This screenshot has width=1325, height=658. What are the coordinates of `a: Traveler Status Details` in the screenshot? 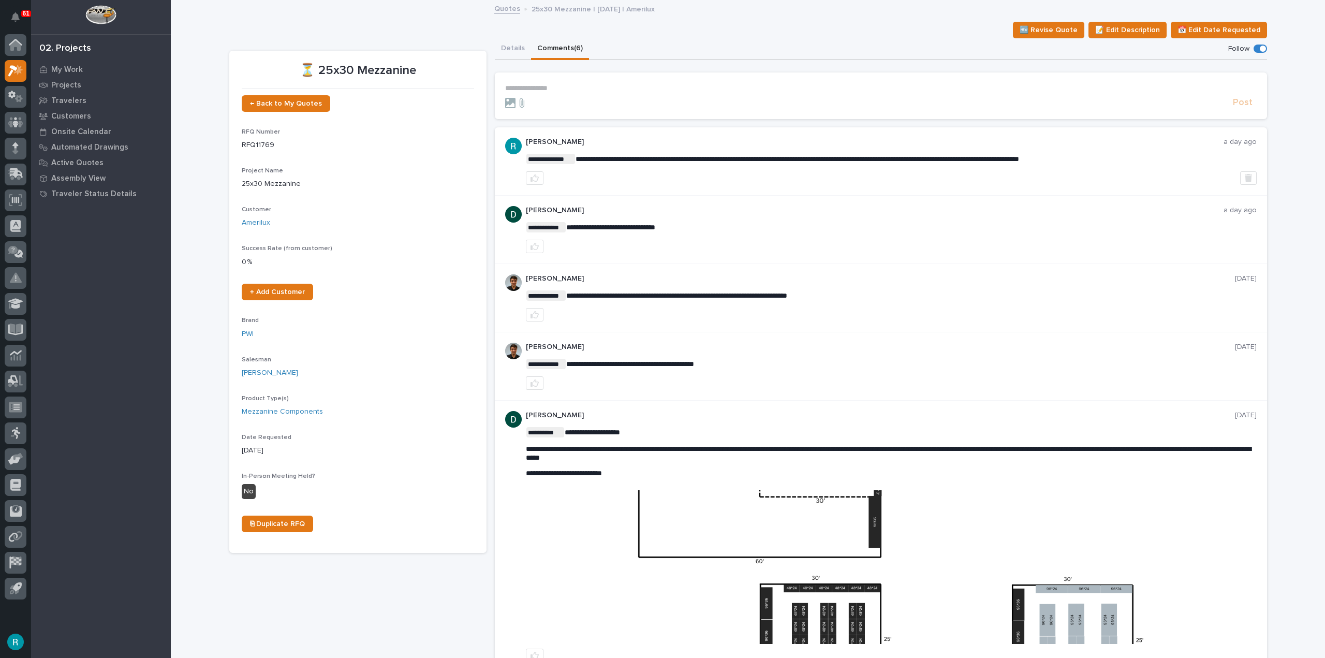 It's located at (101, 194).